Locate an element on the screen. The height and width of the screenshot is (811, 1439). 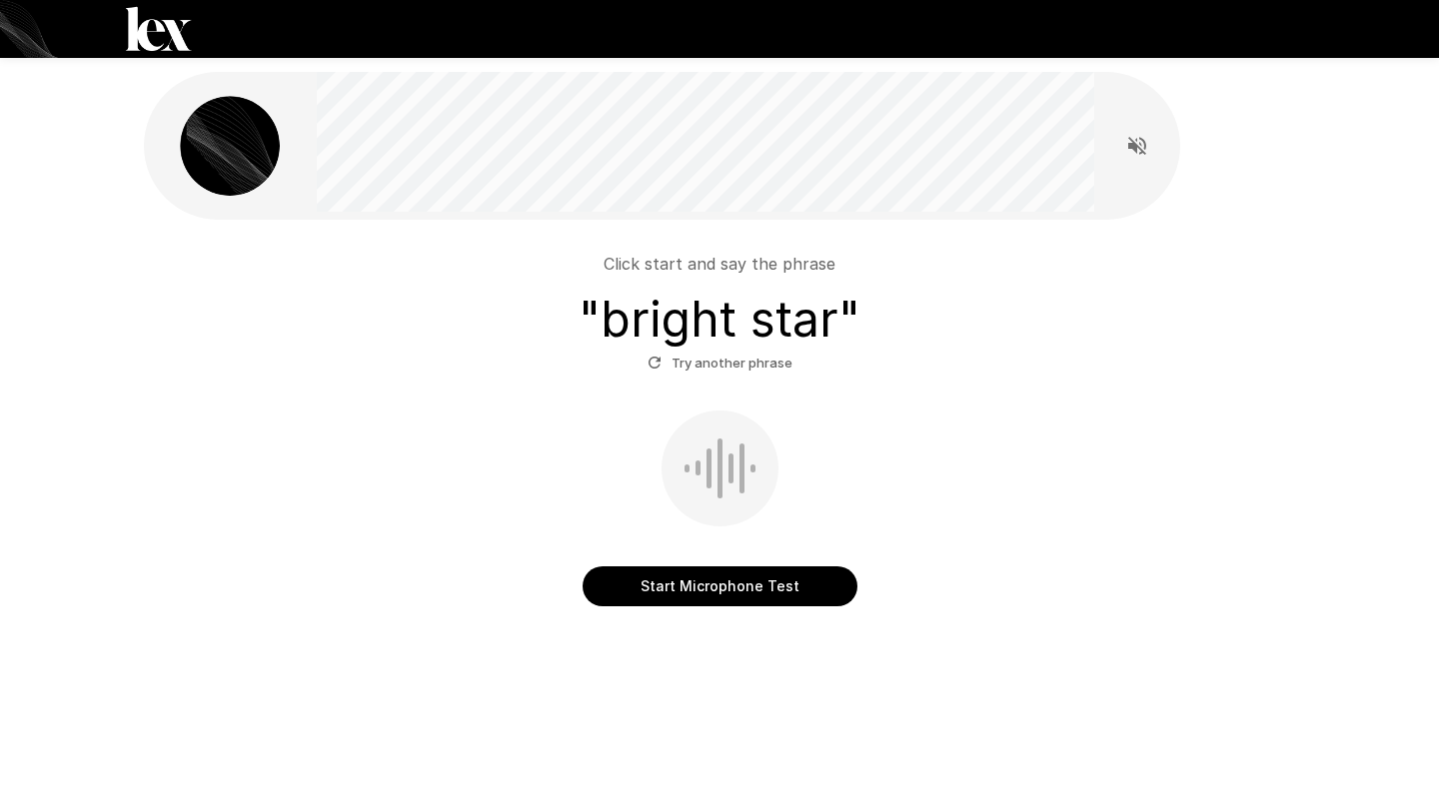
img: lex_avatar2.png is located at coordinates (230, 146).